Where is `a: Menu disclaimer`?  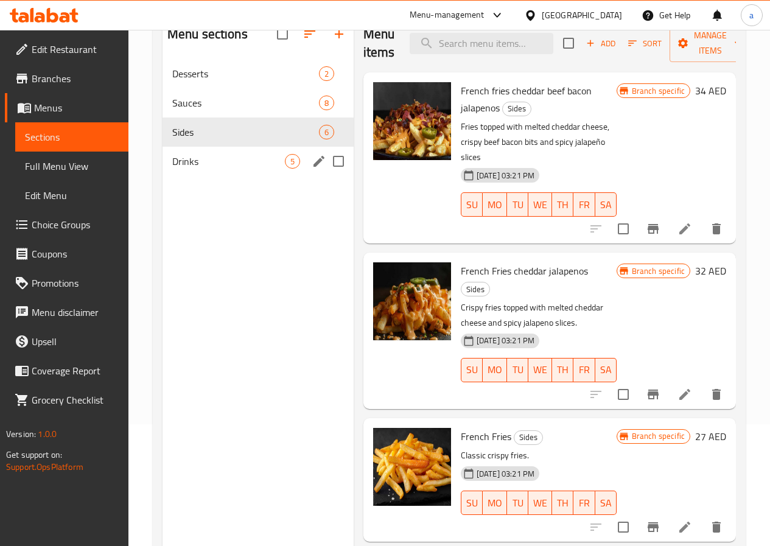
a: Menu disclaimer is located at coordinates (66, 312).